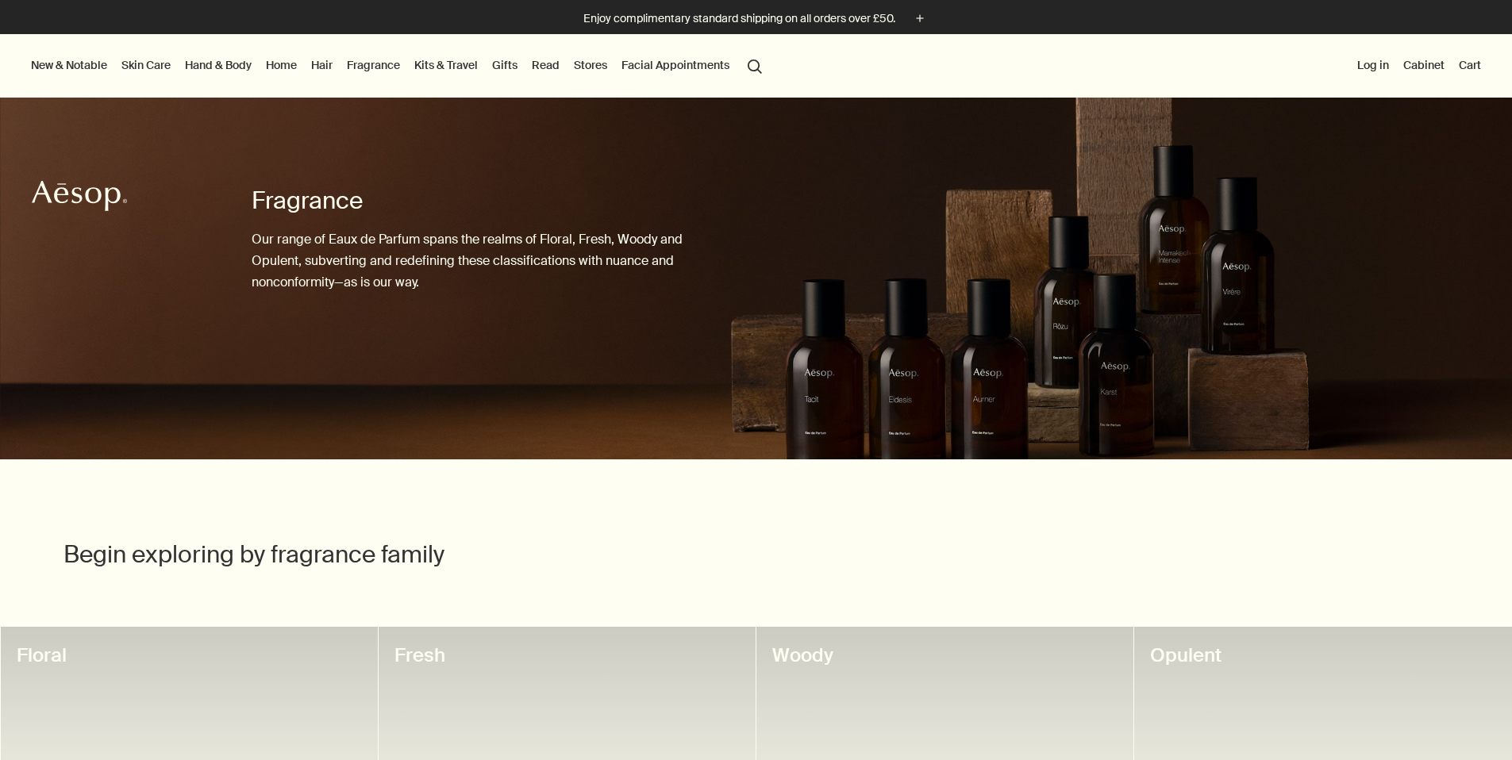 This screenshot has width=1512, height=760. What do you see at coordinates (1470, 65) in the screenshot?
I see `button: Cart` at bounding box center [1470, 65].